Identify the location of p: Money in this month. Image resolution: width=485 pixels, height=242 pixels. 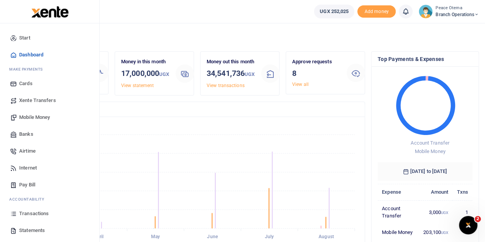
(145, 62).